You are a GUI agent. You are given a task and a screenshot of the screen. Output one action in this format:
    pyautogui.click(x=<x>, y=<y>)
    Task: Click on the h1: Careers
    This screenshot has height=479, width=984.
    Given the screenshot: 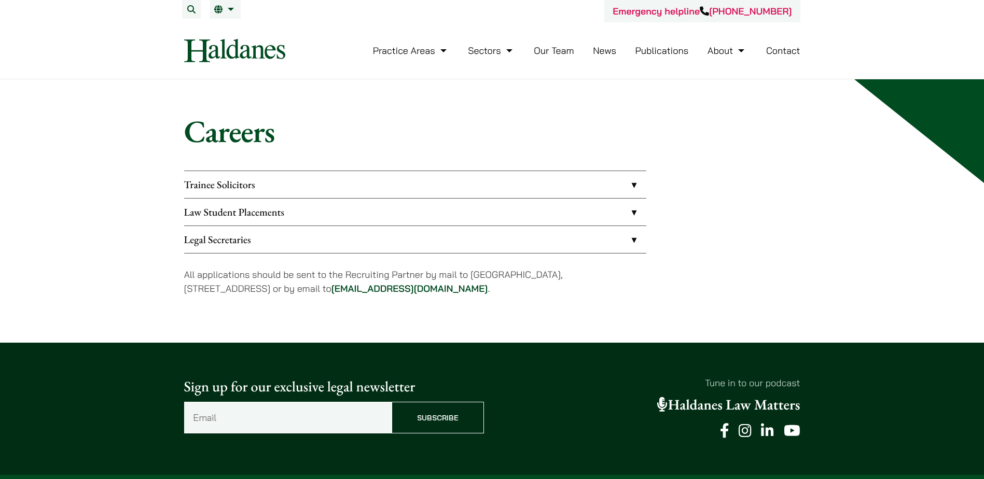 What is the action you would take?
    pyautogui.click(x=492, y=131)
    